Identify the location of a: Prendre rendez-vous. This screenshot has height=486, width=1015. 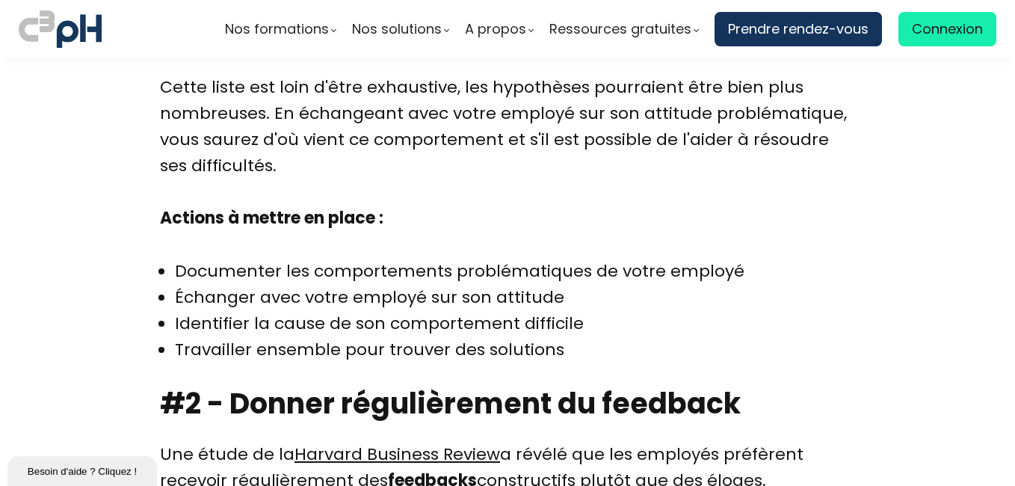
(799, 29).